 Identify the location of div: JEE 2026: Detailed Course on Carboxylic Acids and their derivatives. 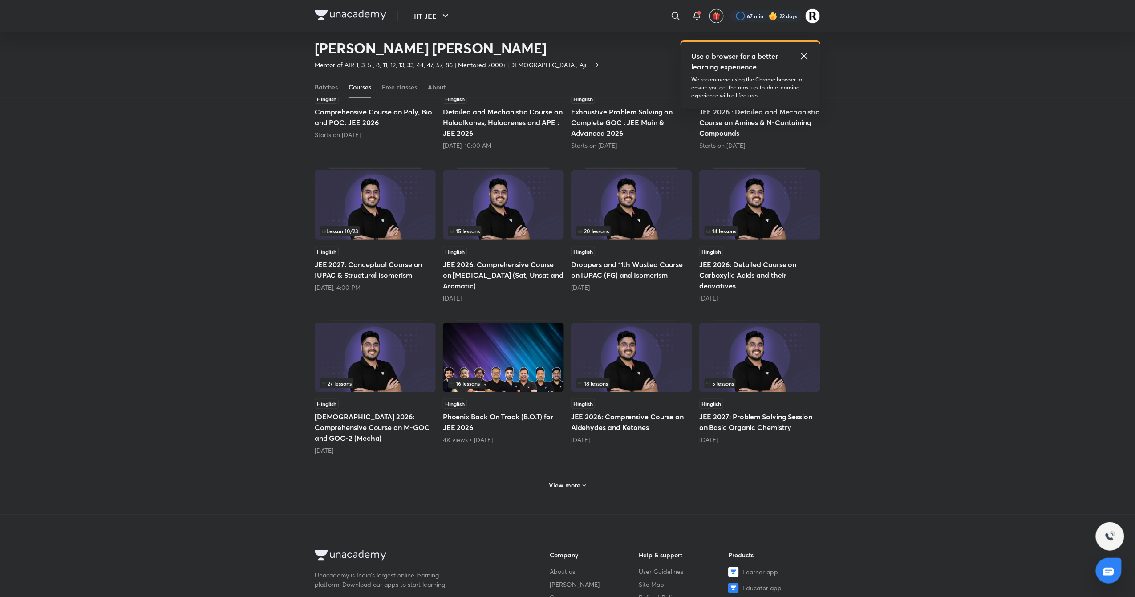
(759, 235).